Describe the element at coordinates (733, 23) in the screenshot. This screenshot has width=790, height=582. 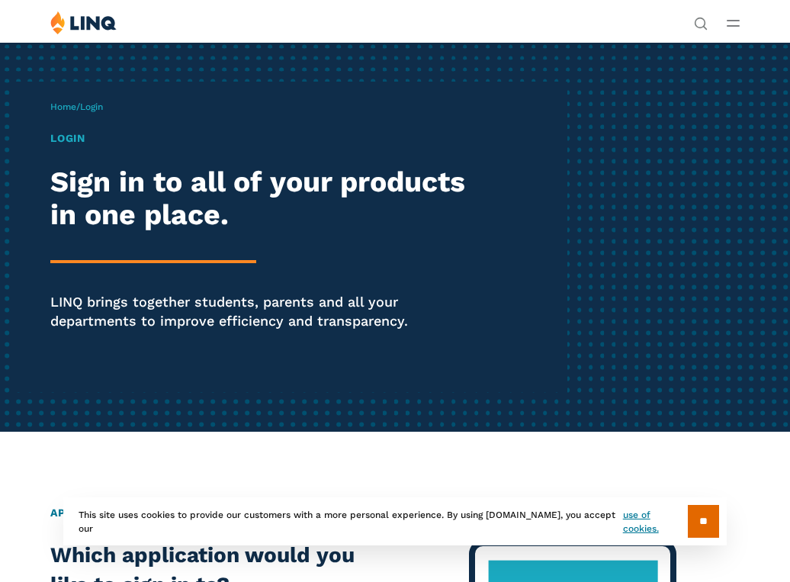
I see `button: Open Main Menu` at that location.